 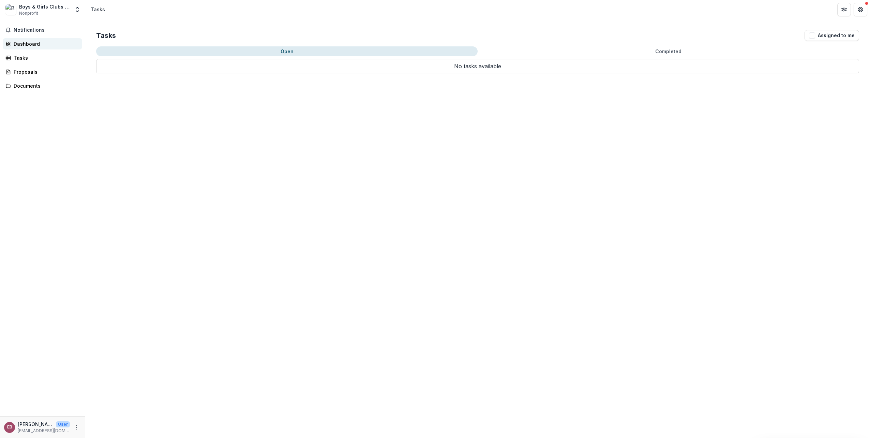 What do you see at coordinates (287, 51) in the screenshot?
I see `button: Open` at bounding box center [287, 51].